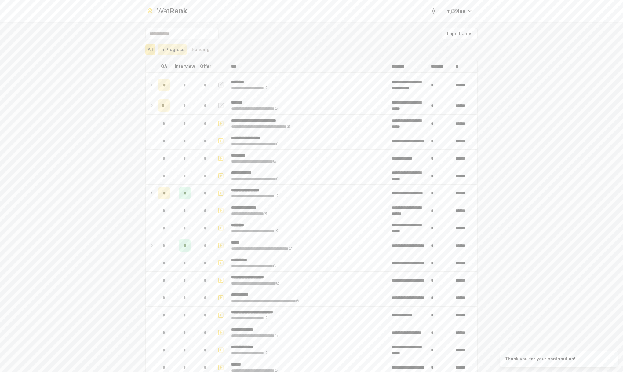 Image resolution: width=623 pixels, height=372 pixels. What do you see at coordinates (178, 11) in the screenshot?
I see `span: Rank` at bounding box center [178, 11].